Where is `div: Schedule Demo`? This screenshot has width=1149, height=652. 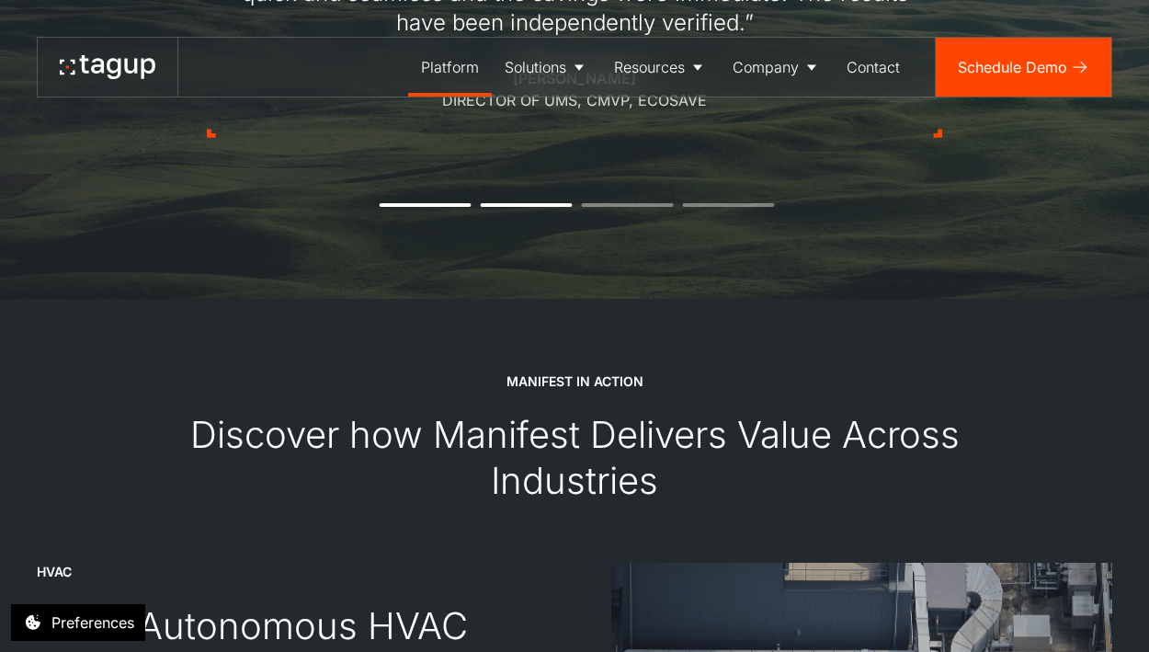
div: Schedule Demo is located at coordinates (1012, 67).